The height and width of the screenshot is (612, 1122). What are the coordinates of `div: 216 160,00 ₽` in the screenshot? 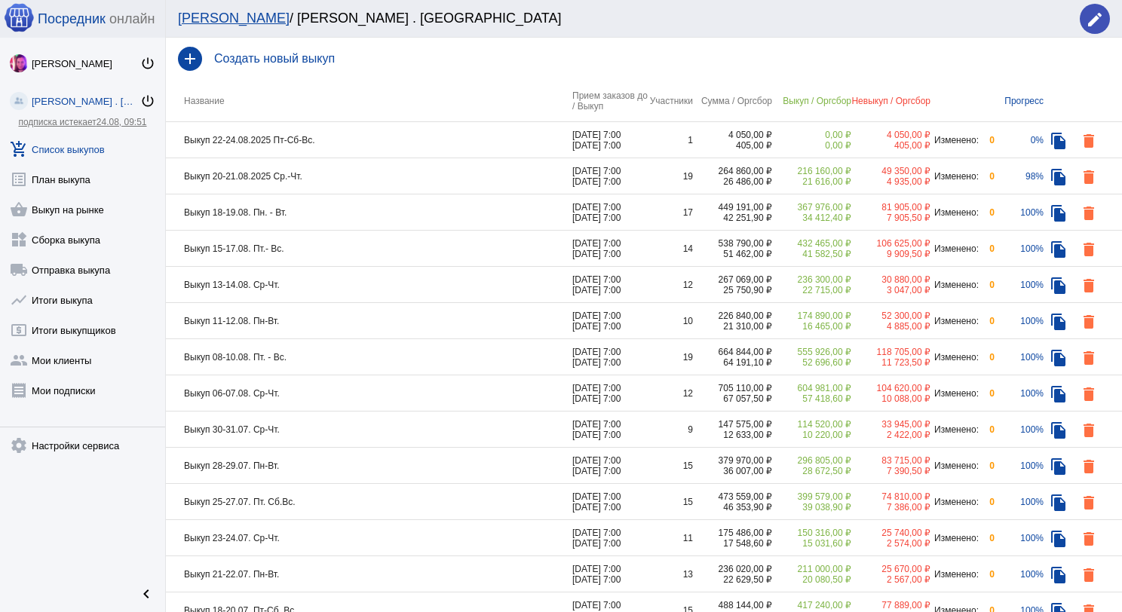 It's located at (811, 171).